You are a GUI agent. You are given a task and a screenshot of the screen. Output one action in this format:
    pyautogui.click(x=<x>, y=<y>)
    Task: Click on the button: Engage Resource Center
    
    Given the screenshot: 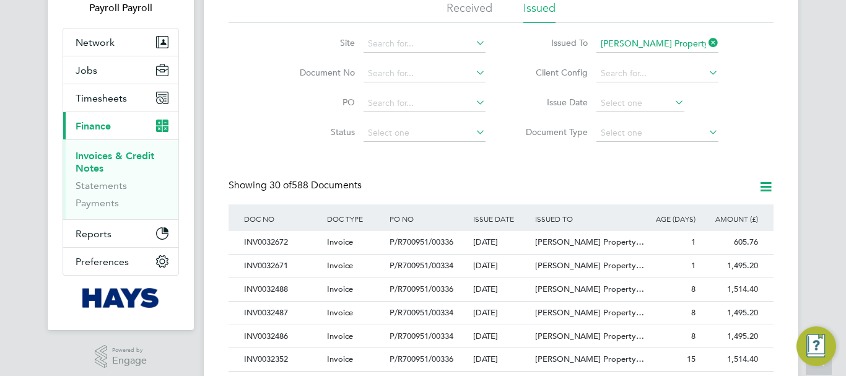 What is the action you would take?
    pyautogui.click(x=816, y=346)
    